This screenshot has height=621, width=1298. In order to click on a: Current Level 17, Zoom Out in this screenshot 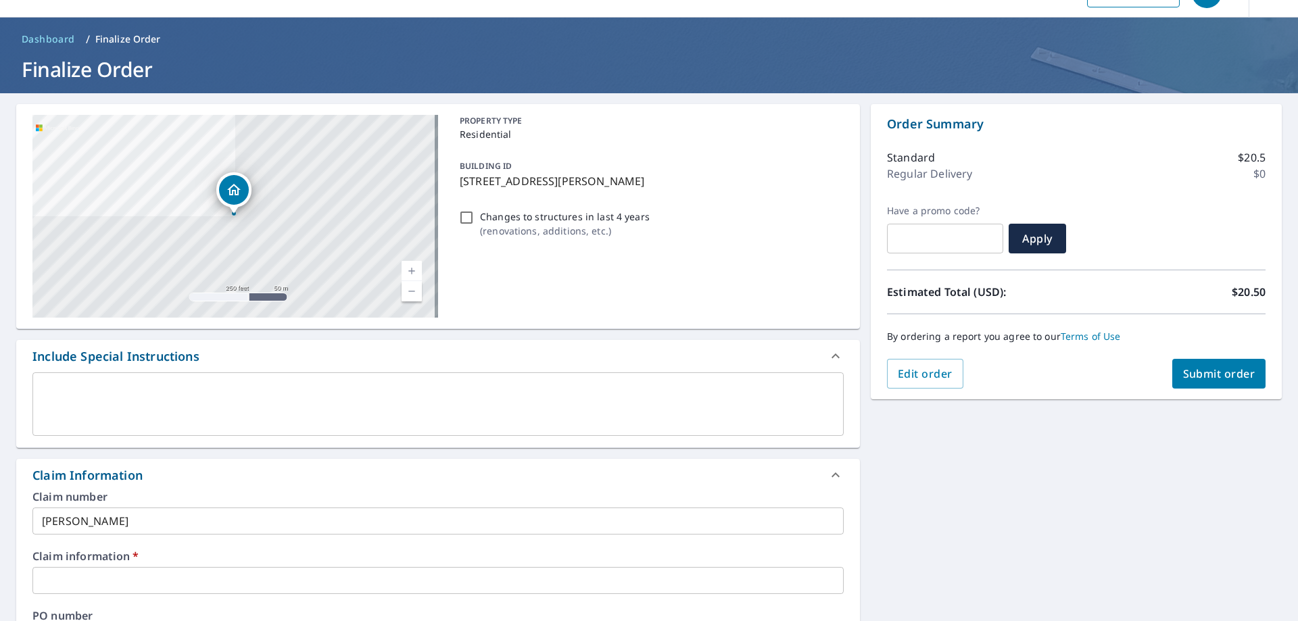, I will do `click(412, 291)`.